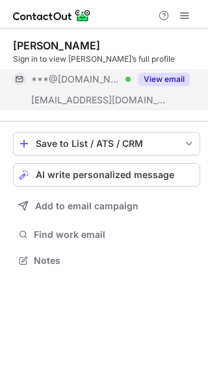 This screenshot has height=390, width=208. Describe the element at coordinates (105, 175) in the screenshot. I see `span: AI write personalized message` at that location.